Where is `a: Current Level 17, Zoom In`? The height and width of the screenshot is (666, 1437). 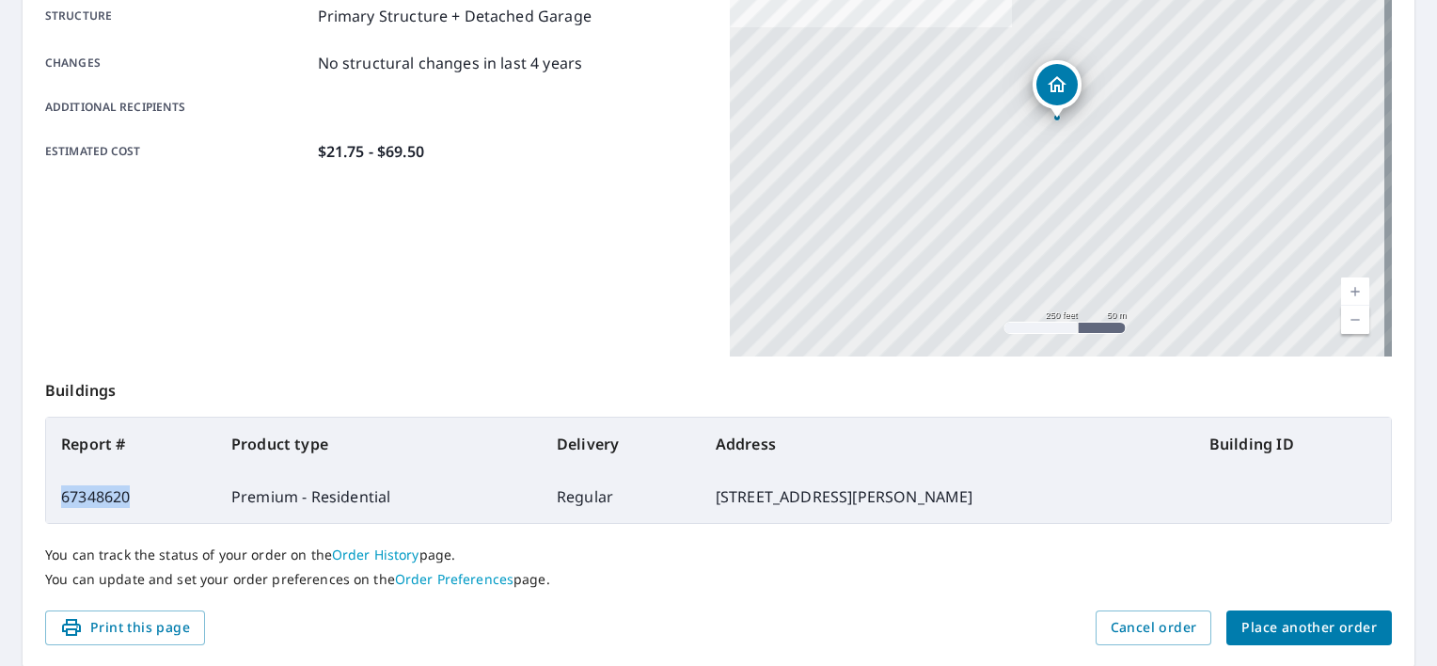 a: Current Level 17, Zoom In is located at coordinates (1355, 292).